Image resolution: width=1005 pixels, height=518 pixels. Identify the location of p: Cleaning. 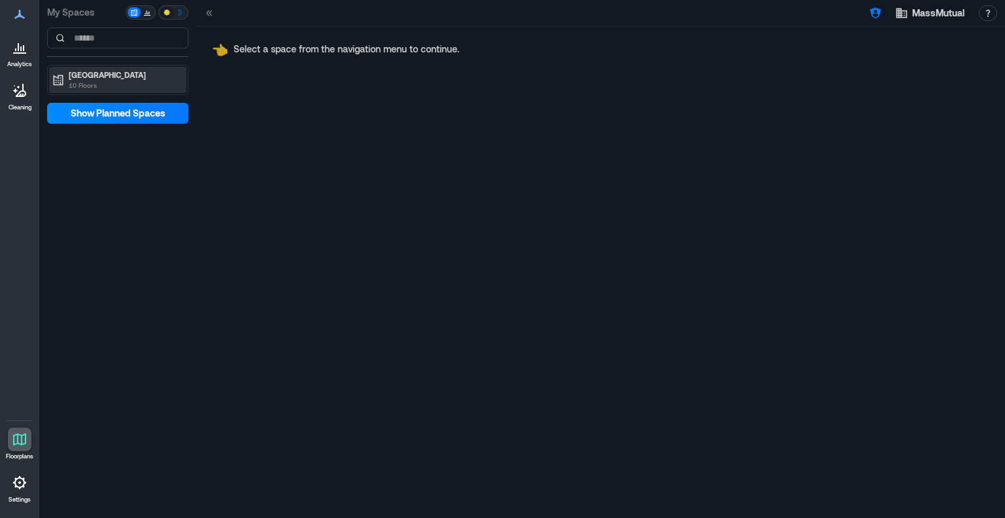
(20, 107).